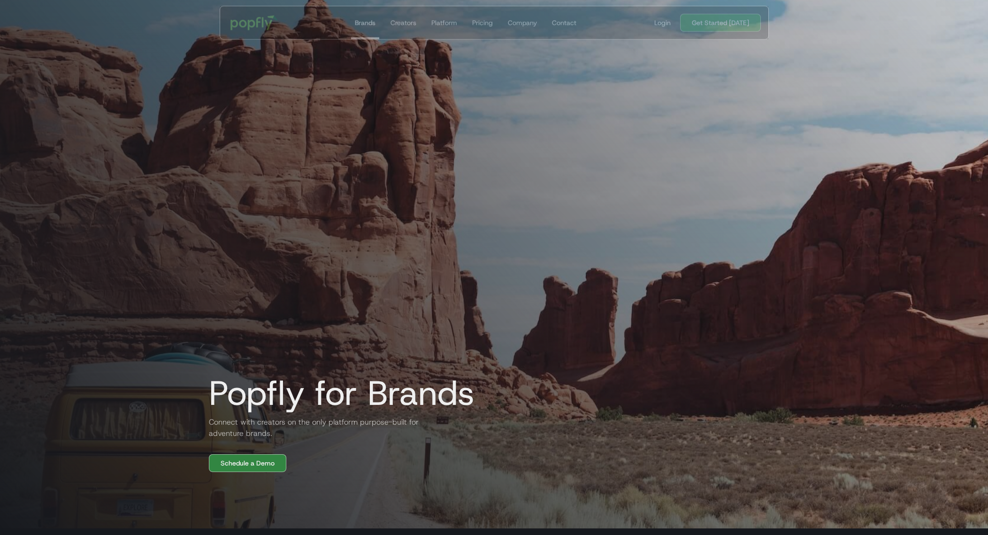  I want to click on a: Platform, so click(443, 23).